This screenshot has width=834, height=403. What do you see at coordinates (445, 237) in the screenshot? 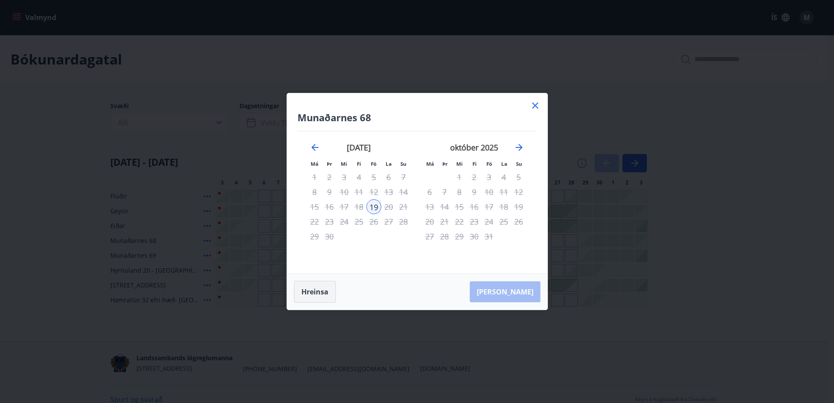
I see `td: Not available. þriðjudagur, 28. október 2025` at bounding box center [445, 237].